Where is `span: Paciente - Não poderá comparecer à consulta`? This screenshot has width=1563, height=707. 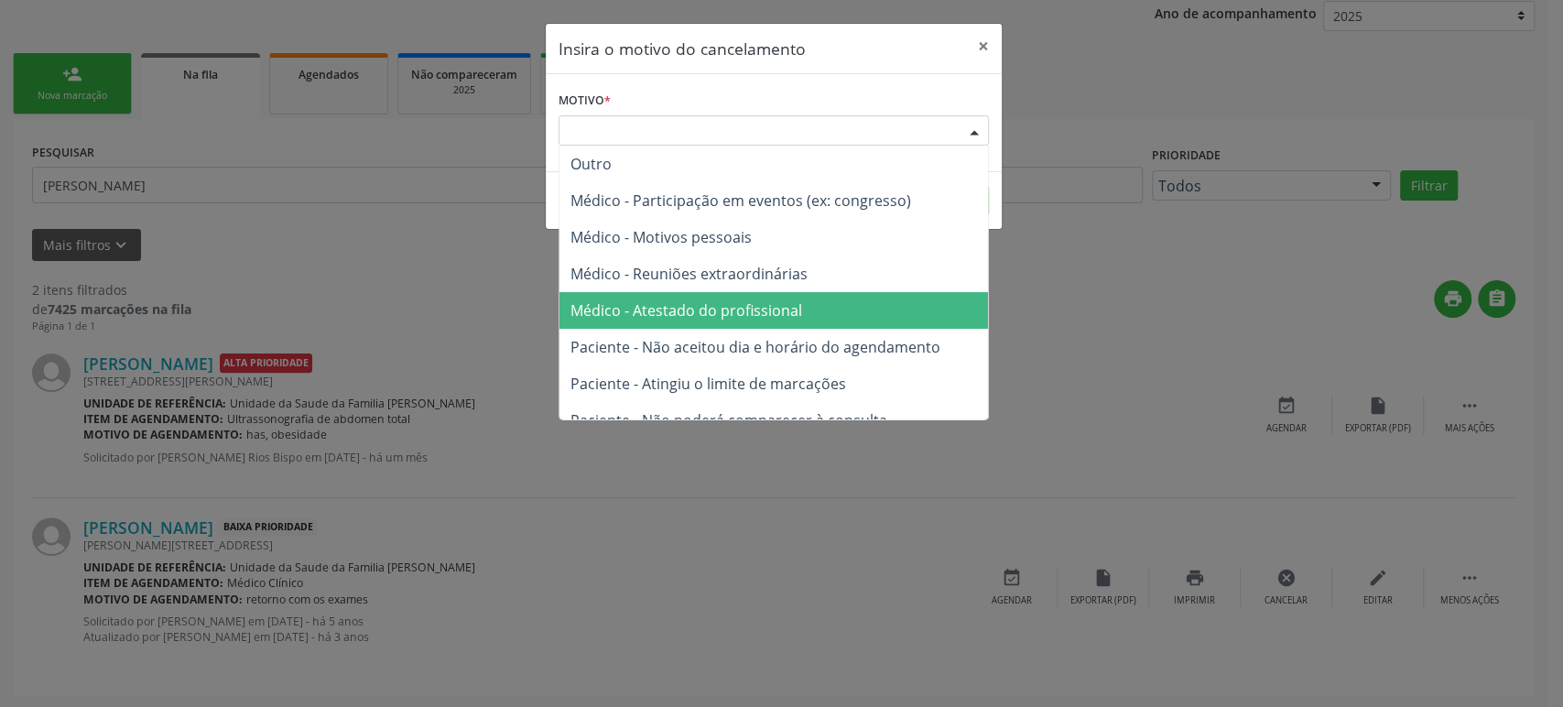 span: Paciente - Não poderá comparecer à consulta is located at coordinates (729, 420).